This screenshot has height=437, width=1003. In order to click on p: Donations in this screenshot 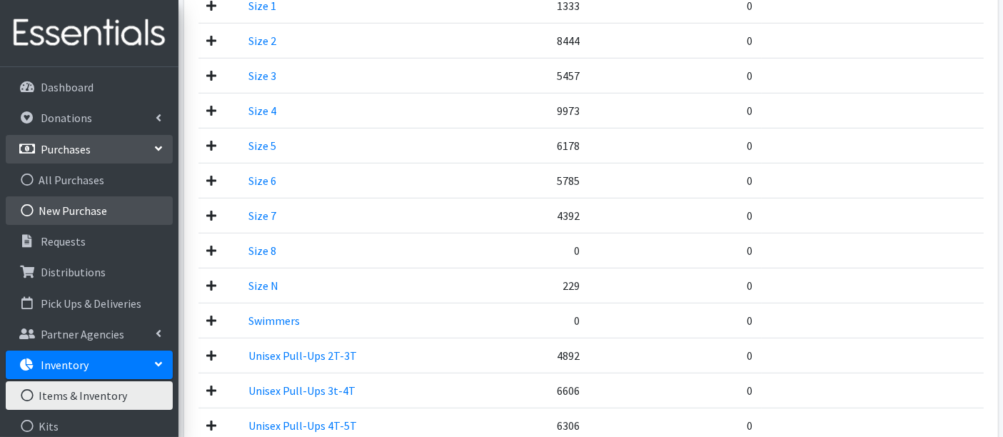, I will do `click(66, 118)`.